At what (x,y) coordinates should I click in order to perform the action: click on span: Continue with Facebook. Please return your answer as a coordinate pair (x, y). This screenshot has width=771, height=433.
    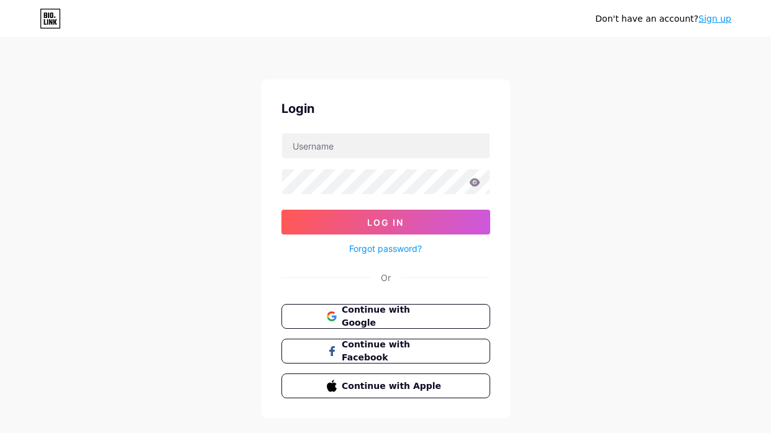
    Looking at the image, I should click on (392, 351).